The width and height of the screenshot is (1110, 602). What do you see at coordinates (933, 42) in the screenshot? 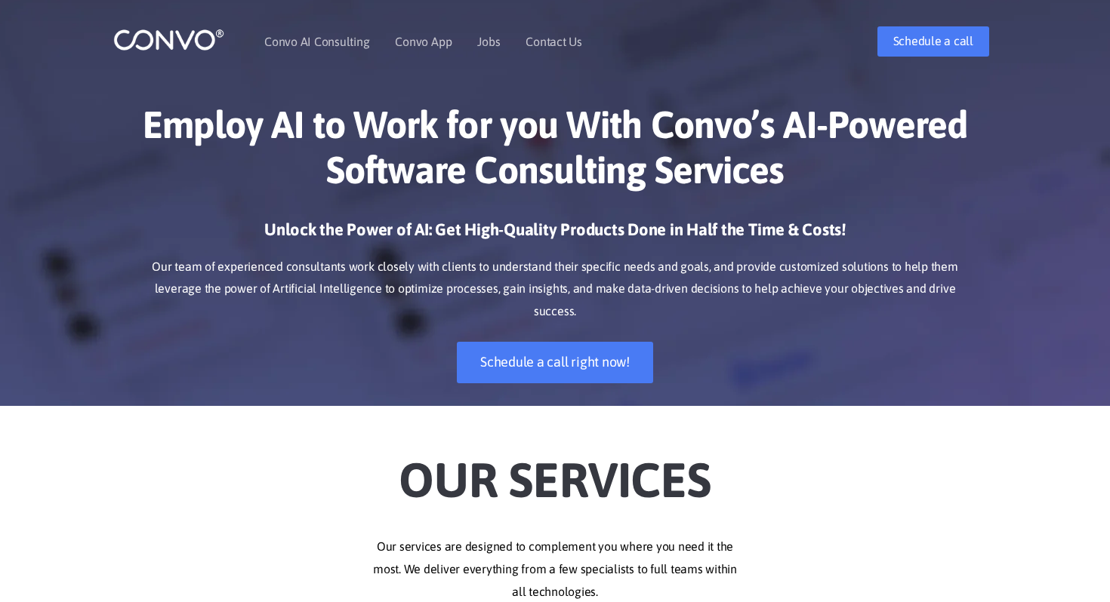
I see `a: Schedule a call` at bounding box center [933, 42].